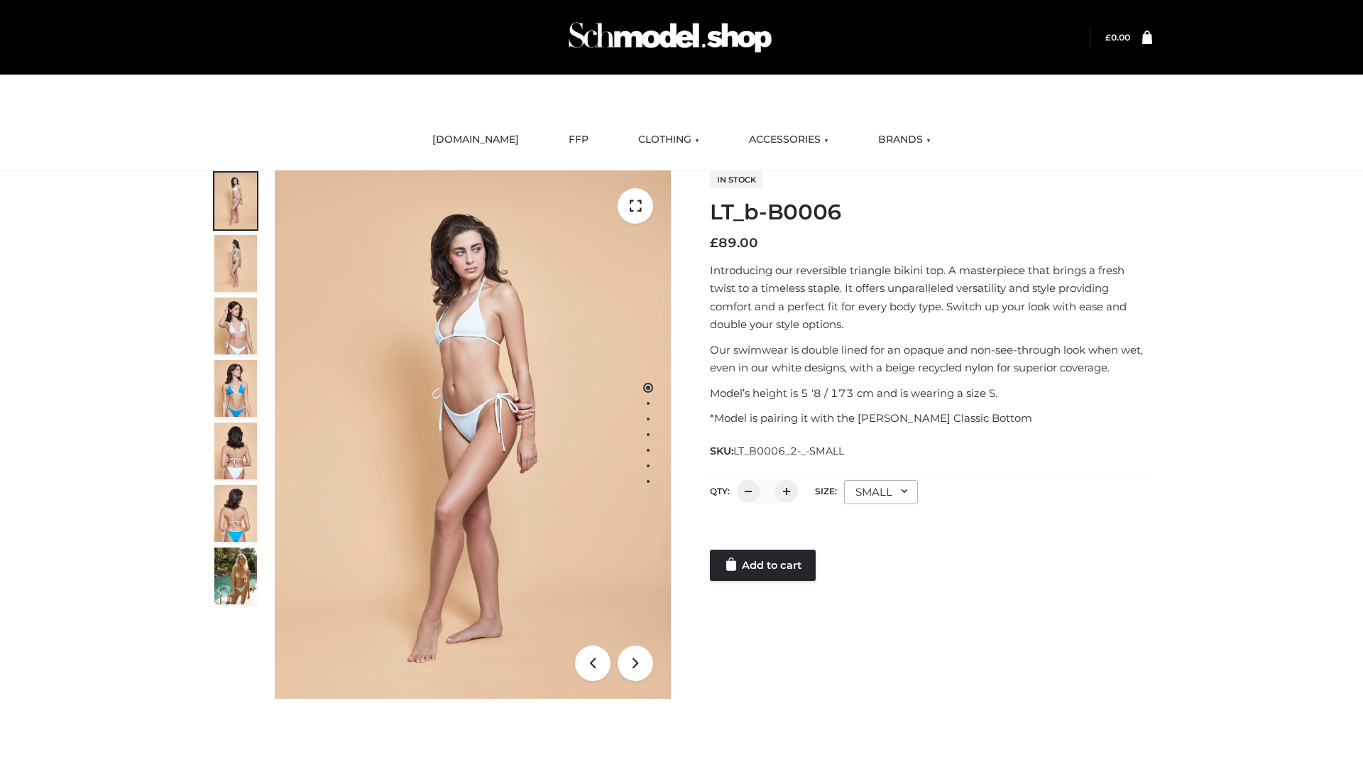 This screenshot has height=767, width=1363. Describe the element at coordinates (236, 388) in the screenshot. I see `img: ArielClassicBikiniTop_CloudNine_AzureSky_OW114ECO_4-scaled.jpg` at that location.